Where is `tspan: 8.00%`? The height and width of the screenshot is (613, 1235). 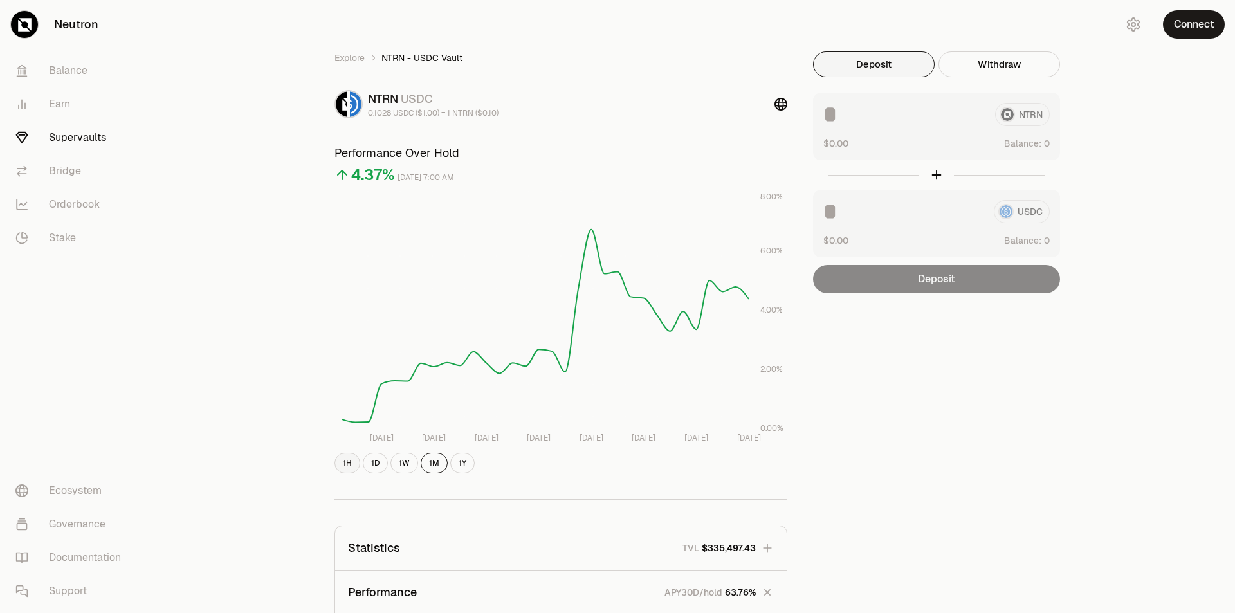
tspan: 8.00% is located at coordinates (771, 197).